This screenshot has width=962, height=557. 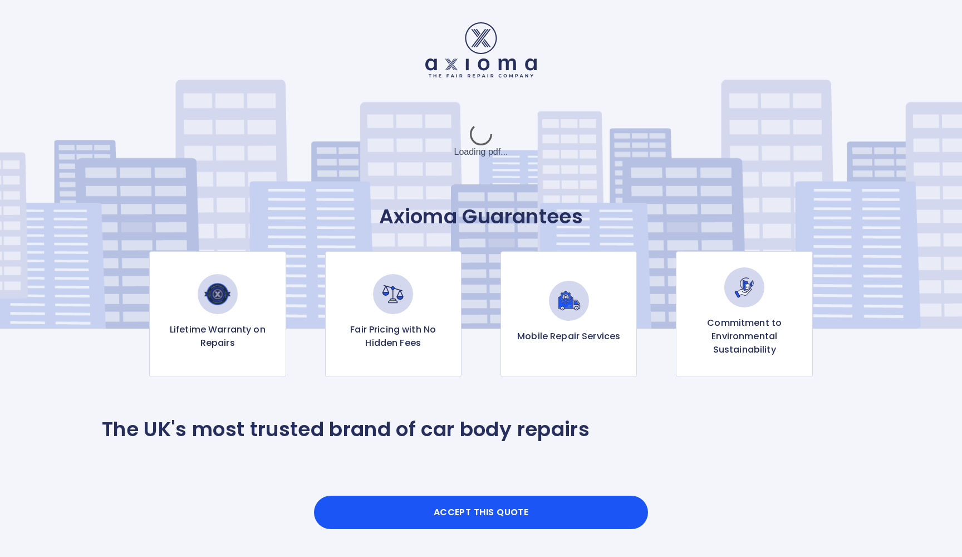 What do you see at coordinates (481, 512) in the screenshot?
I see `button: Accept this Quote` at bounding box center [481, 512].